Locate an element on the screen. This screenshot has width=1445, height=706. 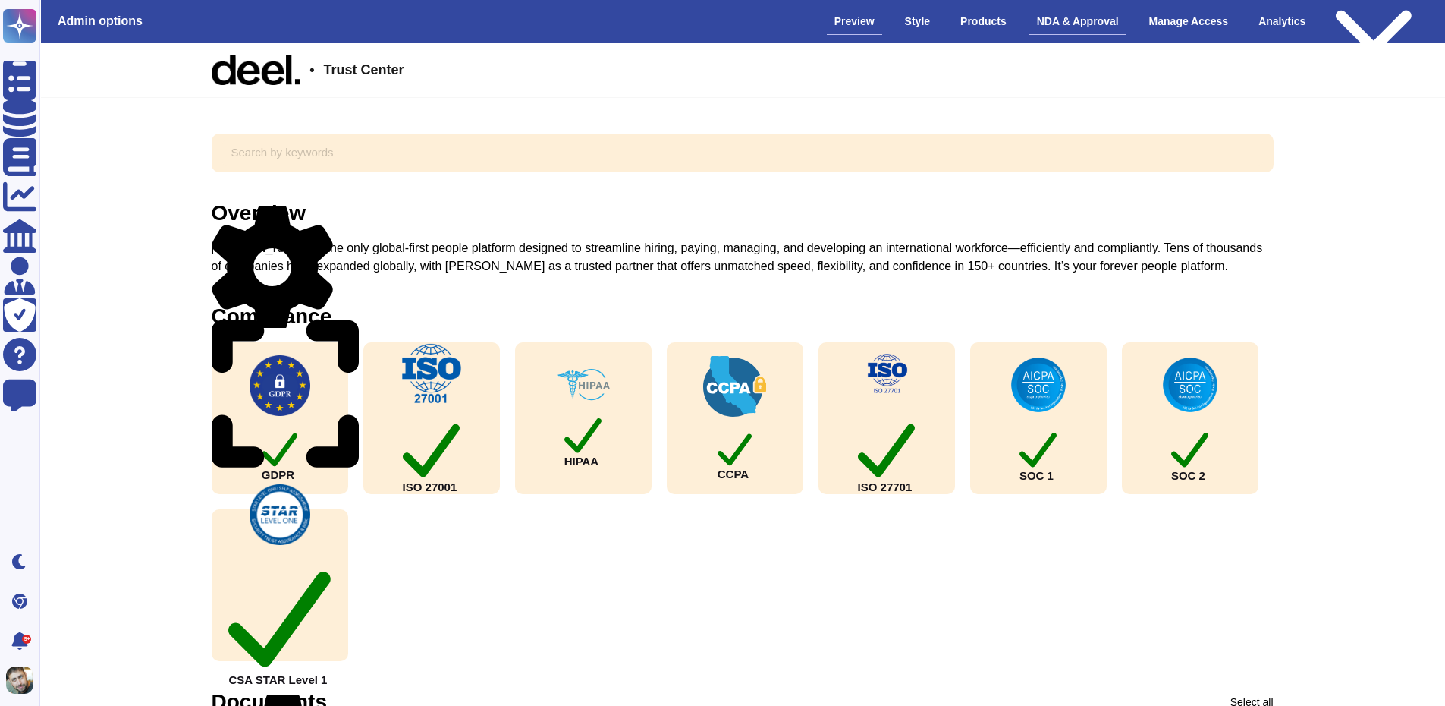
div: ISO 27001 is located at coordinates (432, 454).